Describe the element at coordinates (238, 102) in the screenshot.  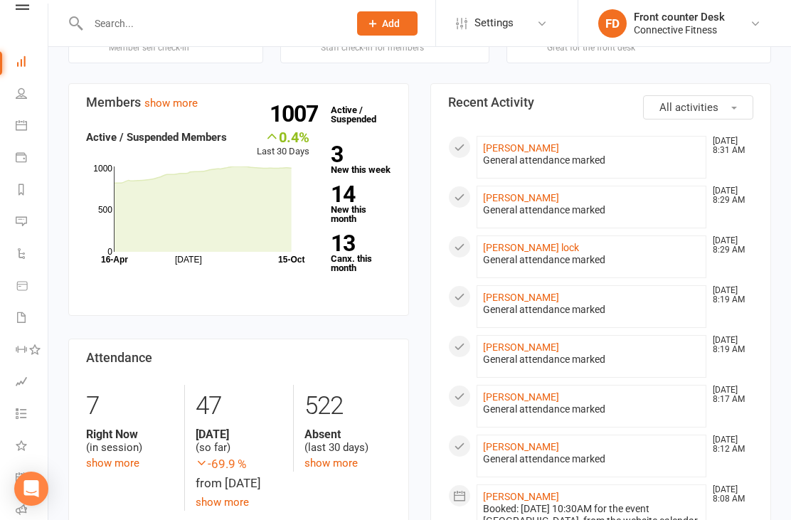
I see `h3: Members` at that location.